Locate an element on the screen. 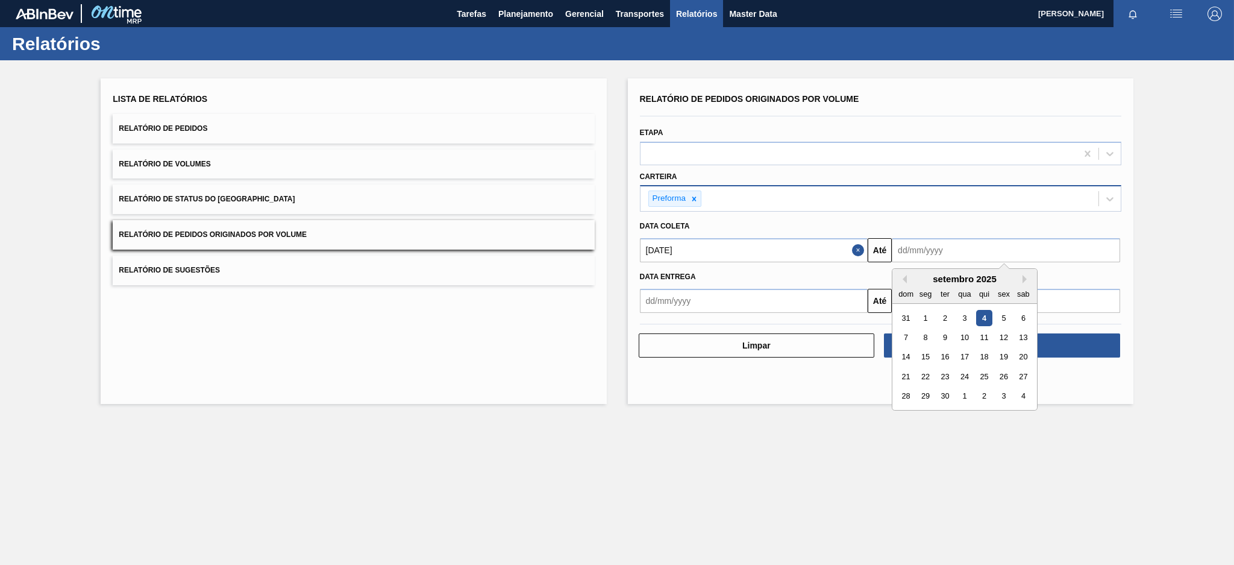 The width and height of the screenshot is (1234, 565). span: Data entrega is located at coordinates (668, 277).